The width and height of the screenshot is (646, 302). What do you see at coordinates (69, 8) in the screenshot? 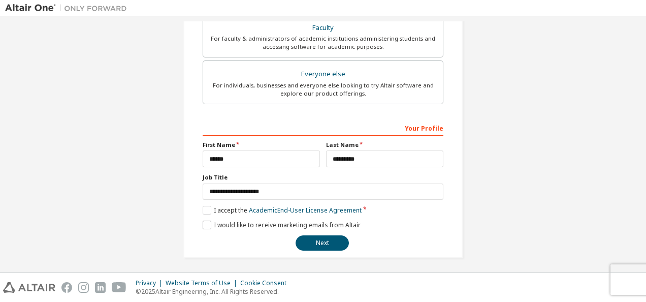
I see `img: Altair One` at bounding box center [69, 8].